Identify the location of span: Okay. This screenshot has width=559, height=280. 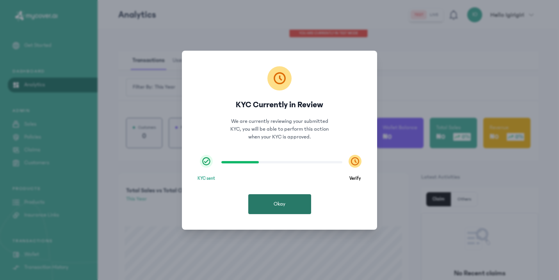
(280, 204).